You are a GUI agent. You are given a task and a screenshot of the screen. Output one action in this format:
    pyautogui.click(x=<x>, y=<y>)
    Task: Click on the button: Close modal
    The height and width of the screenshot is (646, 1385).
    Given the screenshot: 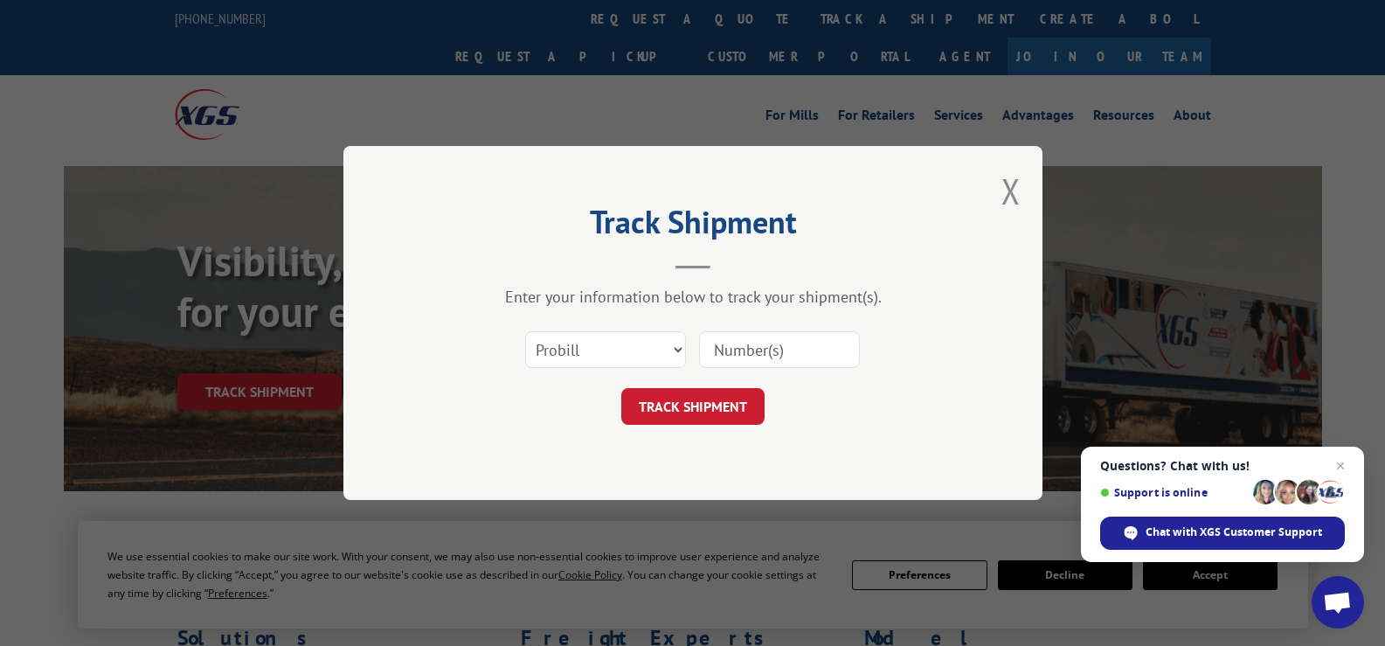 What is the action you would take?
    pyautogui.click(x=1011, y=191)
    